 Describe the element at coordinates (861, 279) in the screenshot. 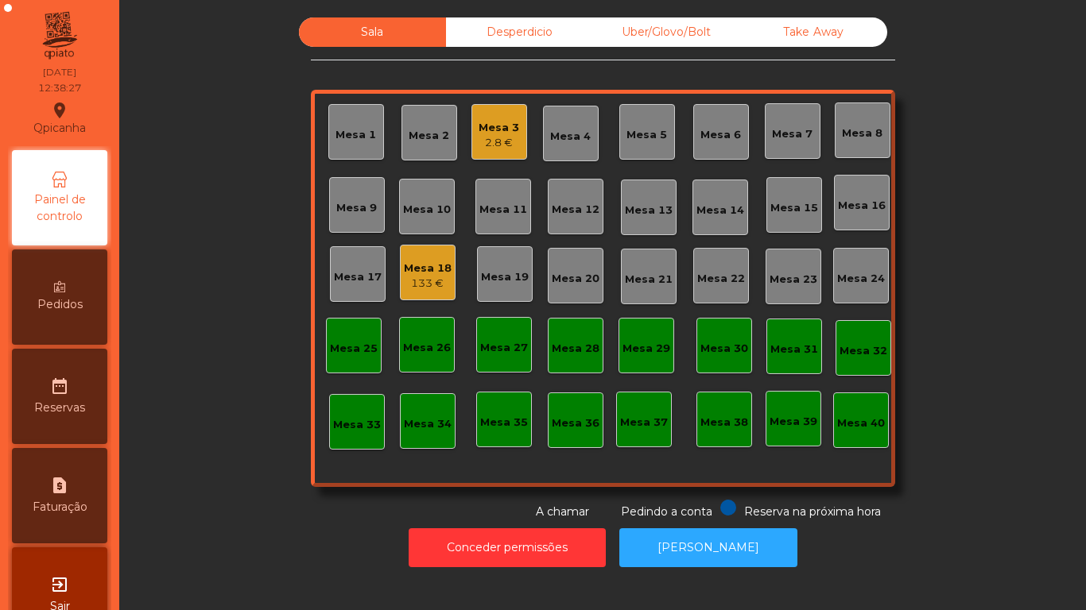

I see `div: Mesa 24` at that location.